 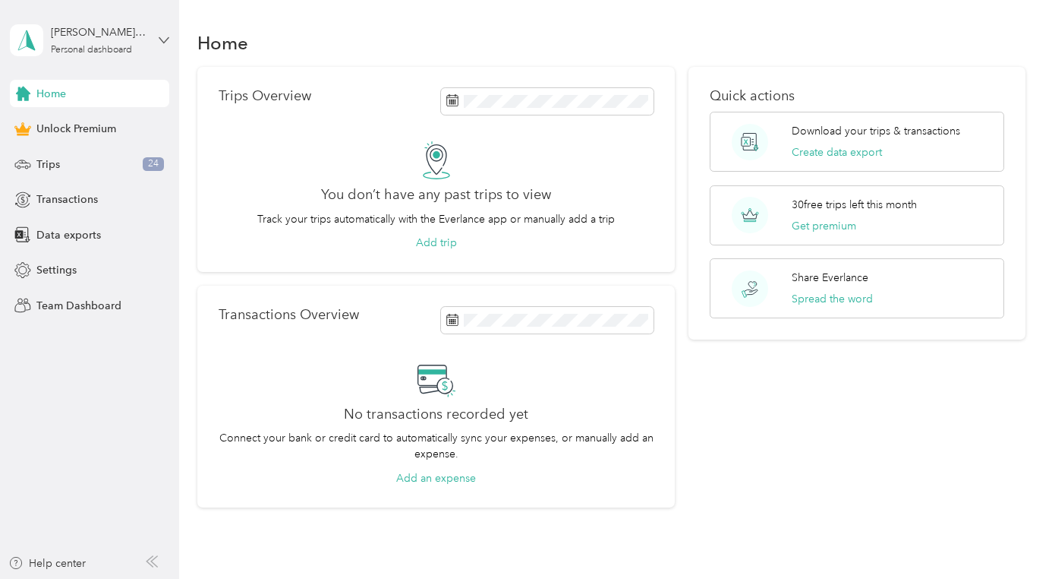 I want to click on h1: Home, so click(x=222, y=43).